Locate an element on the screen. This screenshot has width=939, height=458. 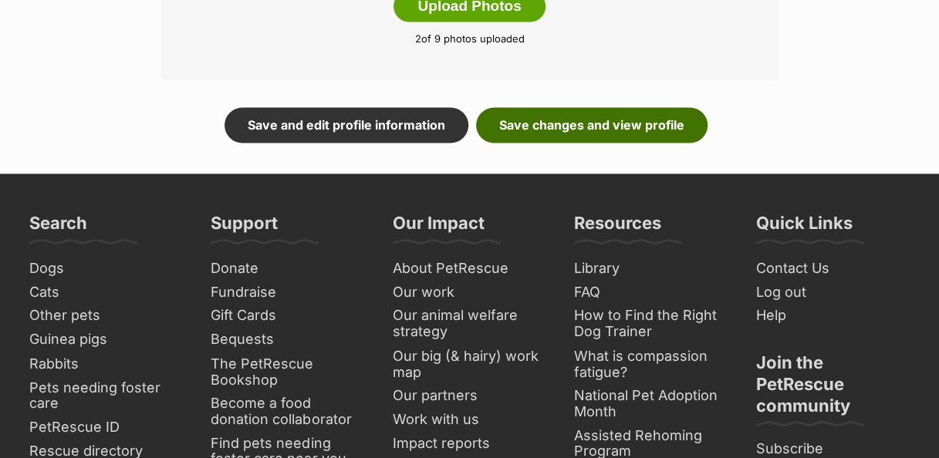
a: Fundraise is located at coordinates (287, 292).